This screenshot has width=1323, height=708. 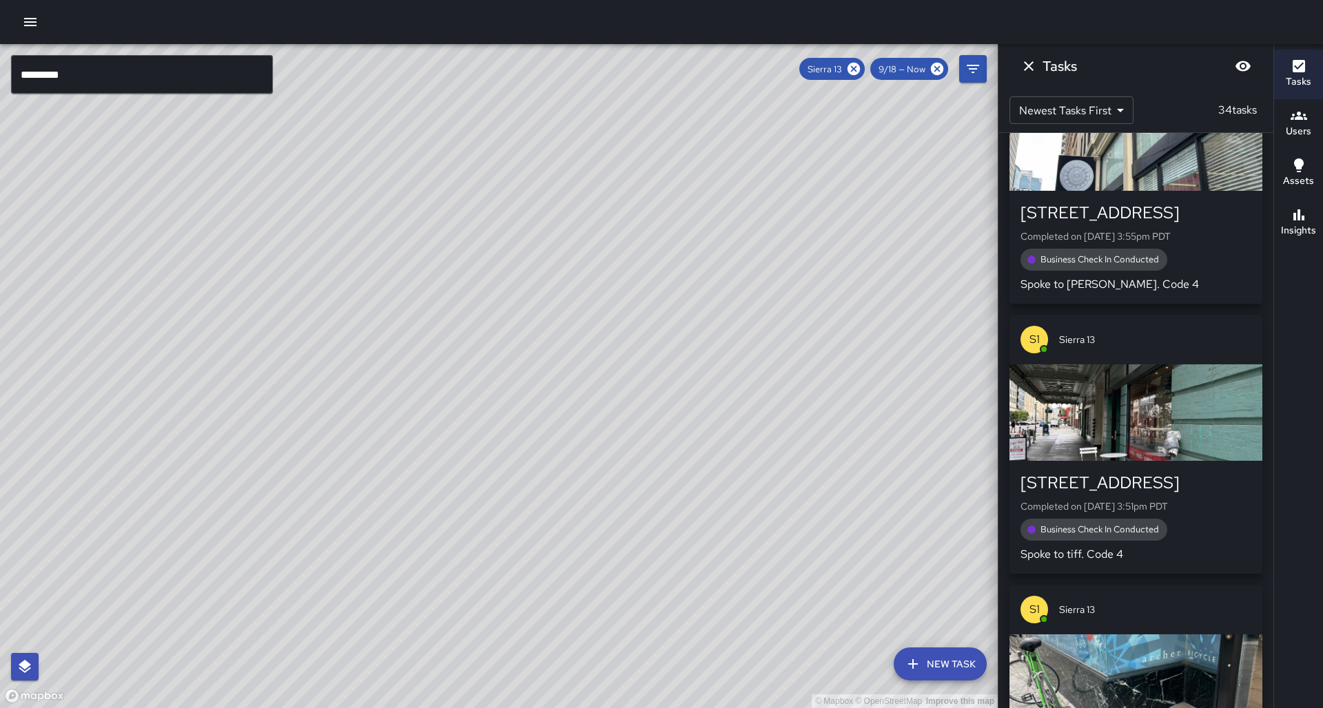 I want to click on button: Dismiss, so click(x=1029, y=66).